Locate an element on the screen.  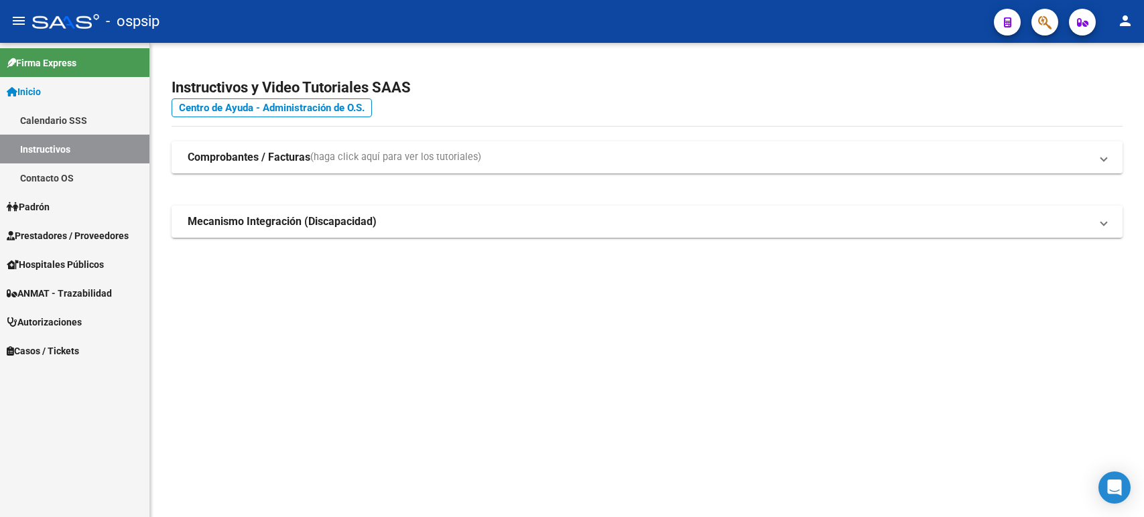
span: Padrón is located at coordinates (28, 207).